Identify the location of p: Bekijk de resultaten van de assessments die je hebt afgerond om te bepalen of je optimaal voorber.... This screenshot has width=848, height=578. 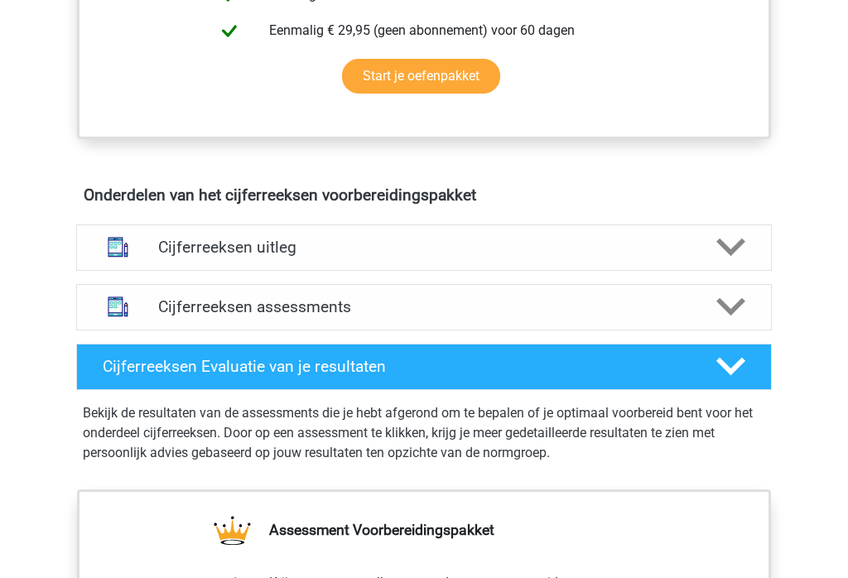
(424, 434).